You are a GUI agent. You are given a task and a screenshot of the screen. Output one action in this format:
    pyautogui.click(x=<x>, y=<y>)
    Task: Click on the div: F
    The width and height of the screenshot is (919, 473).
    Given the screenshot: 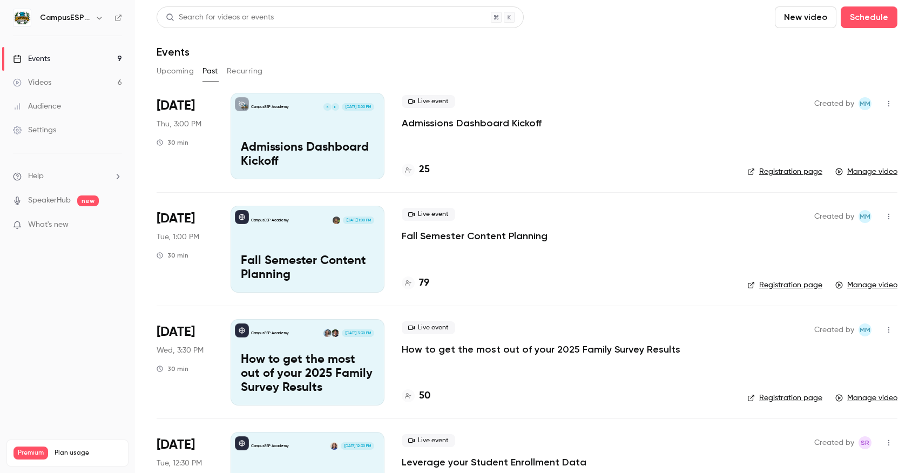 What is the action you would take?
    pyautogui.click(x=335, y=107)
    